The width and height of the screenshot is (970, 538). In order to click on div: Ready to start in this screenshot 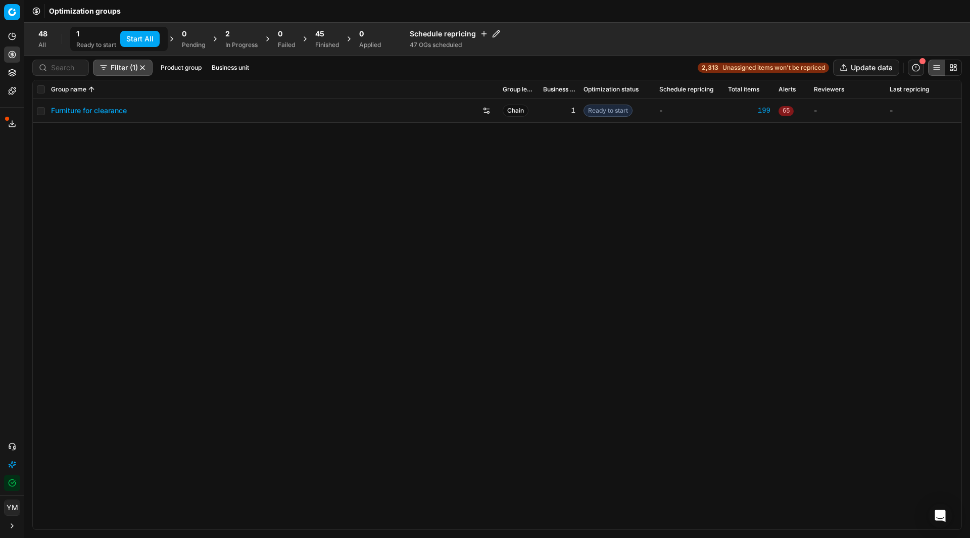, I will do `click(96, 45)`.